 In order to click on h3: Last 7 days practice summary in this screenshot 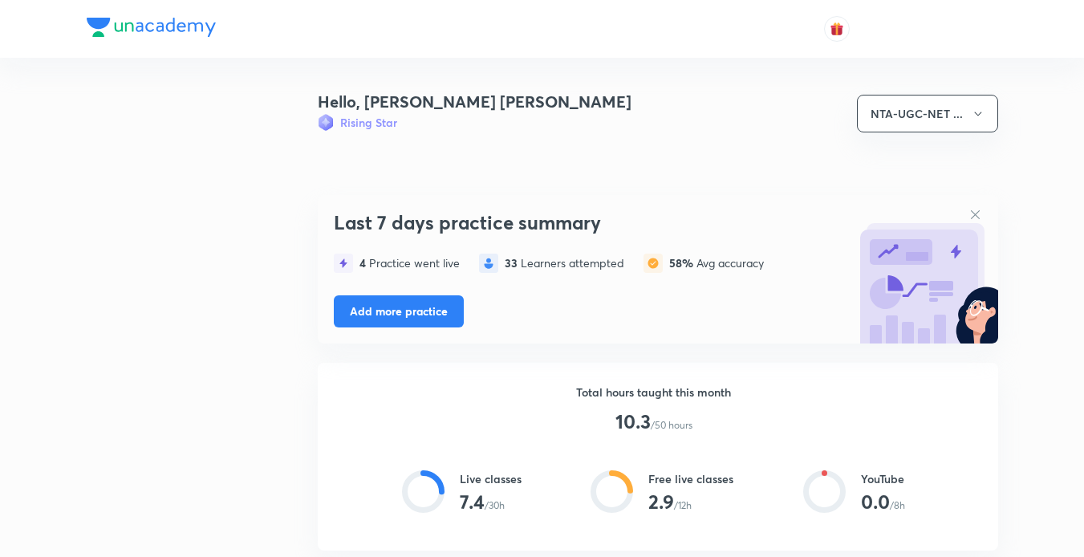, I will do `click(590, 222)`.